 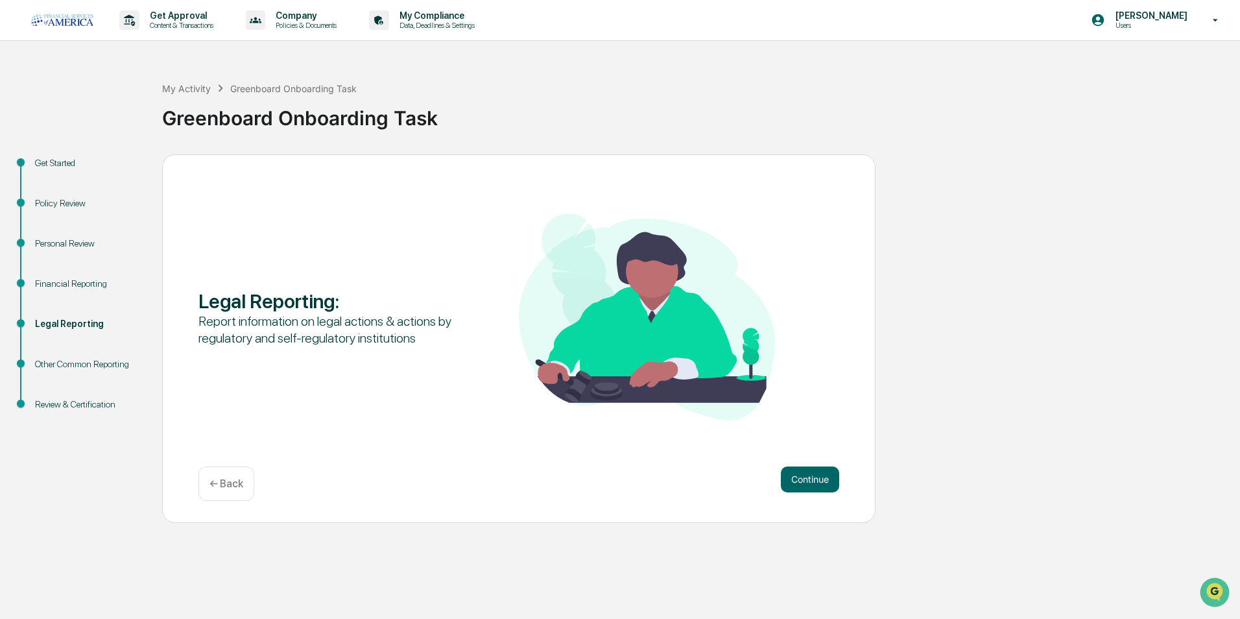 What do you see at coordinates (134, 170) in the screenshot?
I see `span: Attestations` at bounding box center [134, 170].